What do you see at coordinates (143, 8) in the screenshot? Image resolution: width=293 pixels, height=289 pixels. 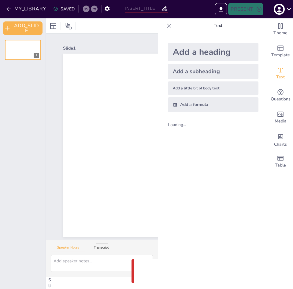 I see `input: INSERT_TITLE` at bounding box center [143, 8].